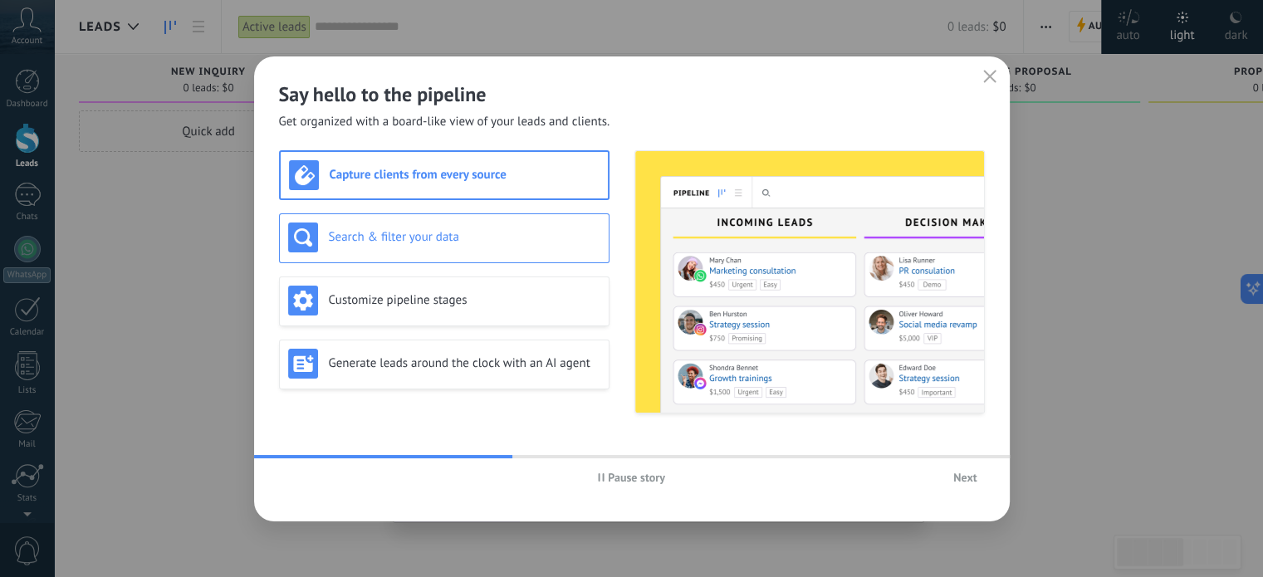 Image resolution: width=1263 pixels, height=577 pixels. I want to click on h3: Capture clients from every source, so click(464, 174).